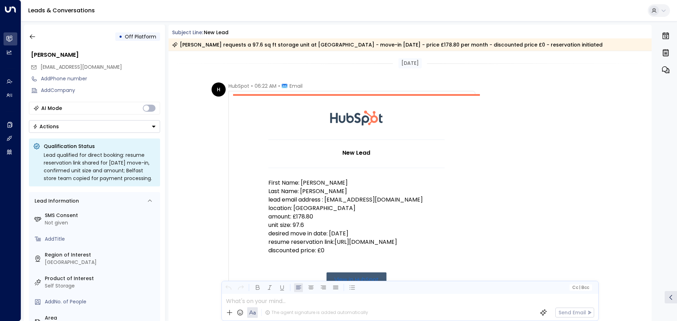 This screenshot has width=677, height=321. Describe the element at coordinates (100, 79) in the screenshot. I see `div: AddPhone number` at that location.